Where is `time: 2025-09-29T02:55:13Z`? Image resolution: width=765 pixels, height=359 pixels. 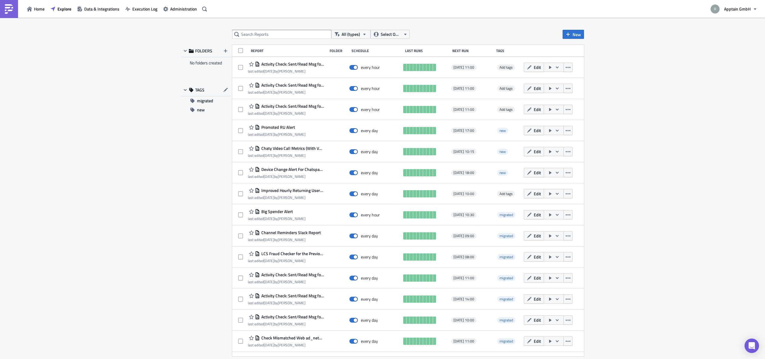 time: 2025-09-29T02:55:13Z is located at coordinates (269, 324).